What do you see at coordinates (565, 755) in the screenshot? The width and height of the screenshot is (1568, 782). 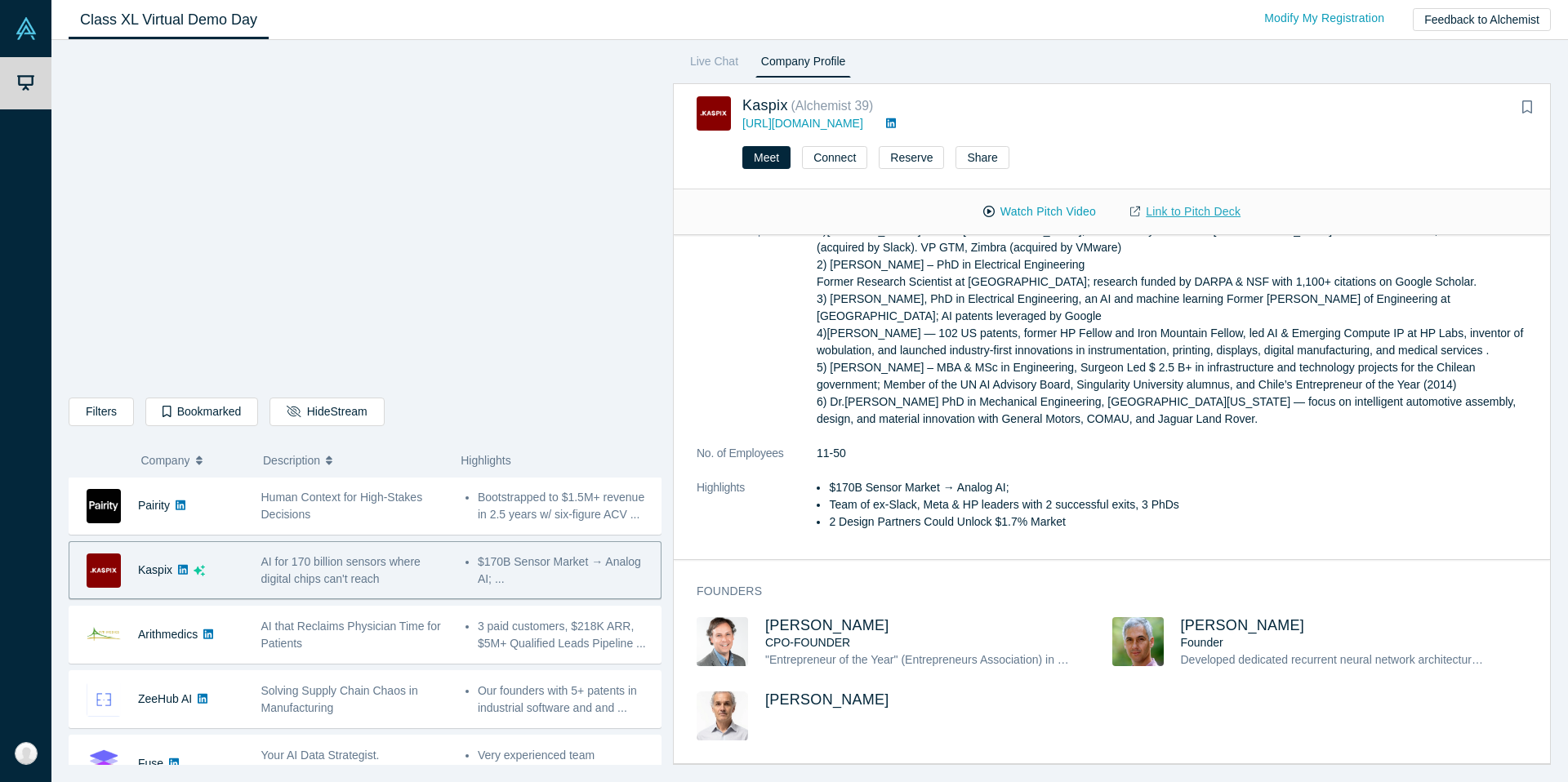 I see `li: Very experienced team` at bounding box center [565, 755].